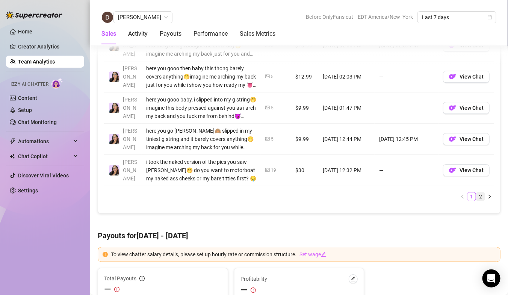 The image size is (508, 295). Describe the element at coordinates (138, 34) in the screenshot. I see `div: Activity` at that location.